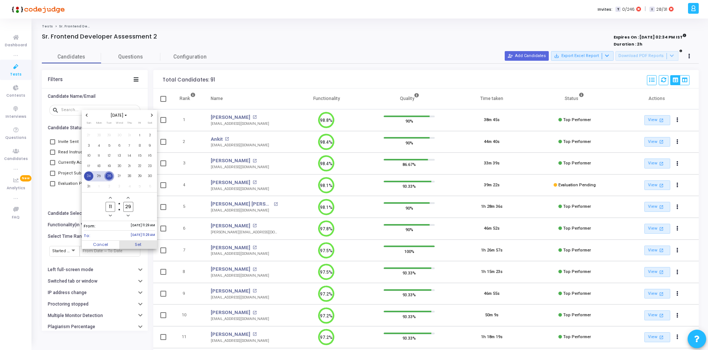 The image size is (708, 350). Describe the element at coordinates (119, 156) in the screenshot. I see `span: 13` at that location.